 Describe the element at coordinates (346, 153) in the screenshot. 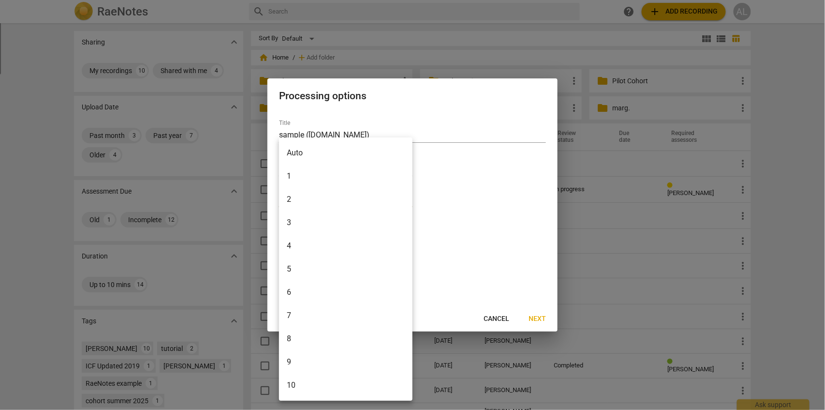

I see `li: Auto` at that location.